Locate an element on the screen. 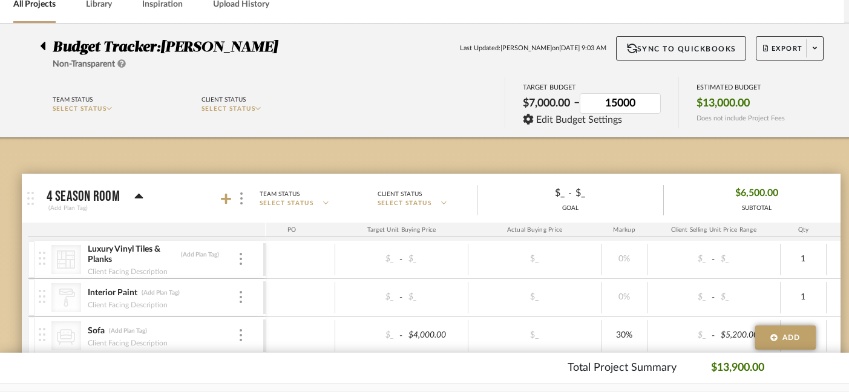 The image size is (849, 392). span: Does not include Project Fees is located at coordinates (741, 118).